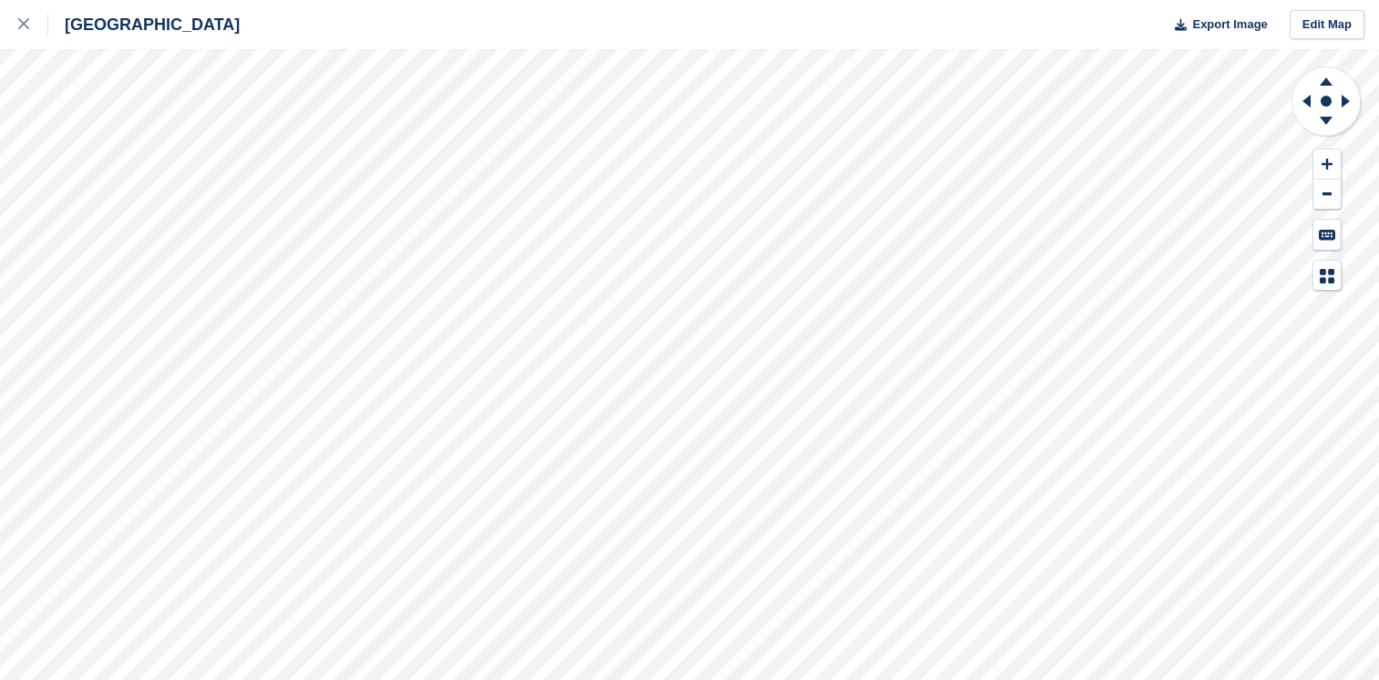  I want to click on button: Zoom In, so click(1327, 164).